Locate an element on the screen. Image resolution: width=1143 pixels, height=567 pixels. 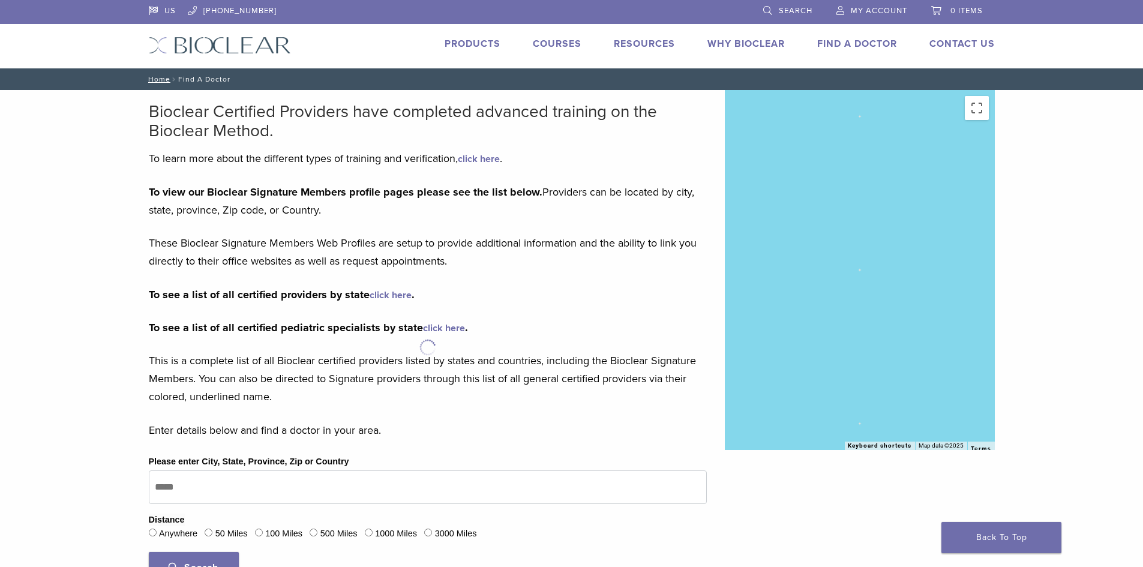
button: Keyboard shortcuts is located at coordinates (880, 446).